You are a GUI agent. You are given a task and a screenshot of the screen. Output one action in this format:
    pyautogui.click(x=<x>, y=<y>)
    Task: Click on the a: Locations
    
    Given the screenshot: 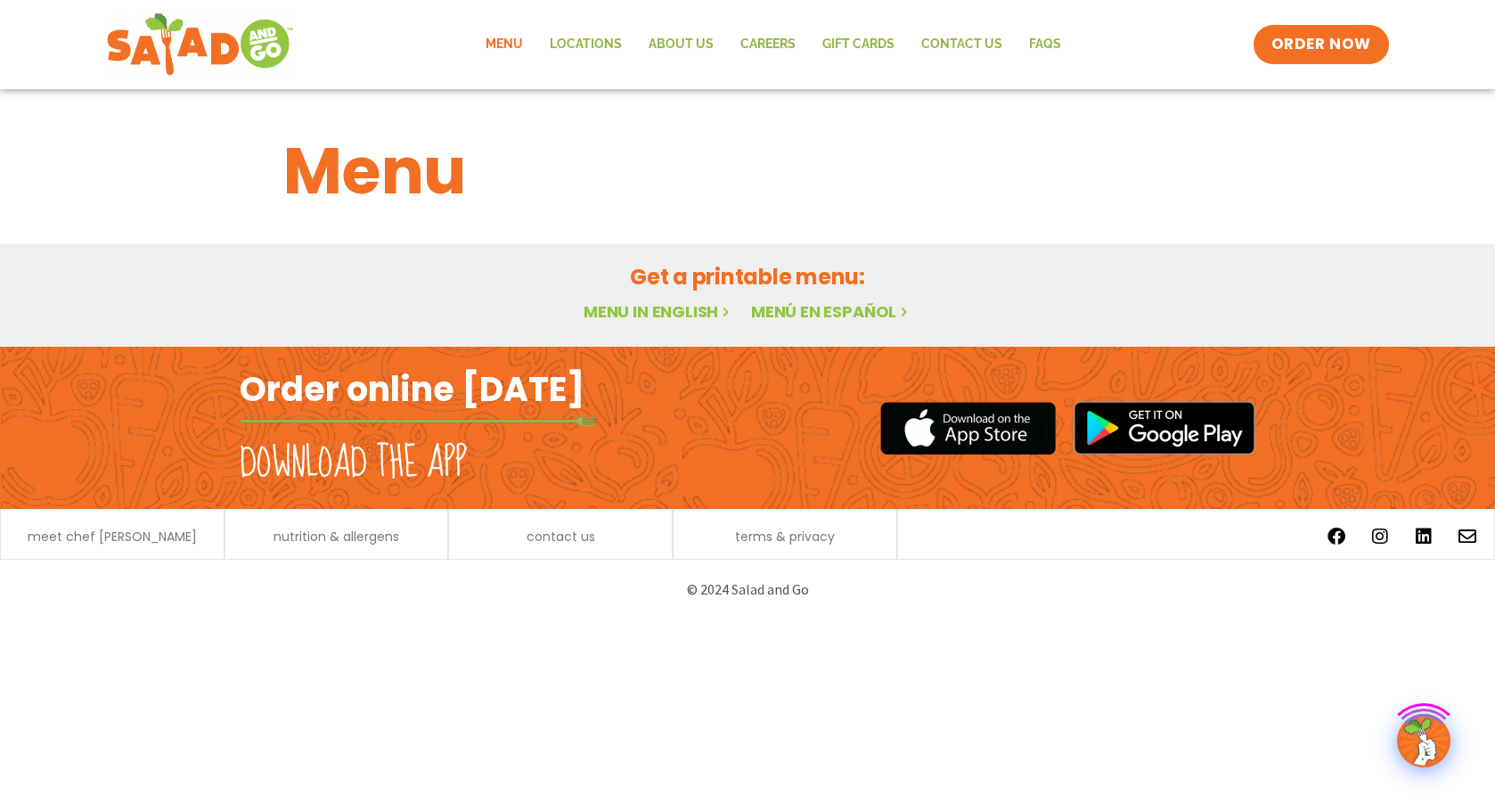 What is the action you would take?
    pyautogui.click(x=586, y=44)
    